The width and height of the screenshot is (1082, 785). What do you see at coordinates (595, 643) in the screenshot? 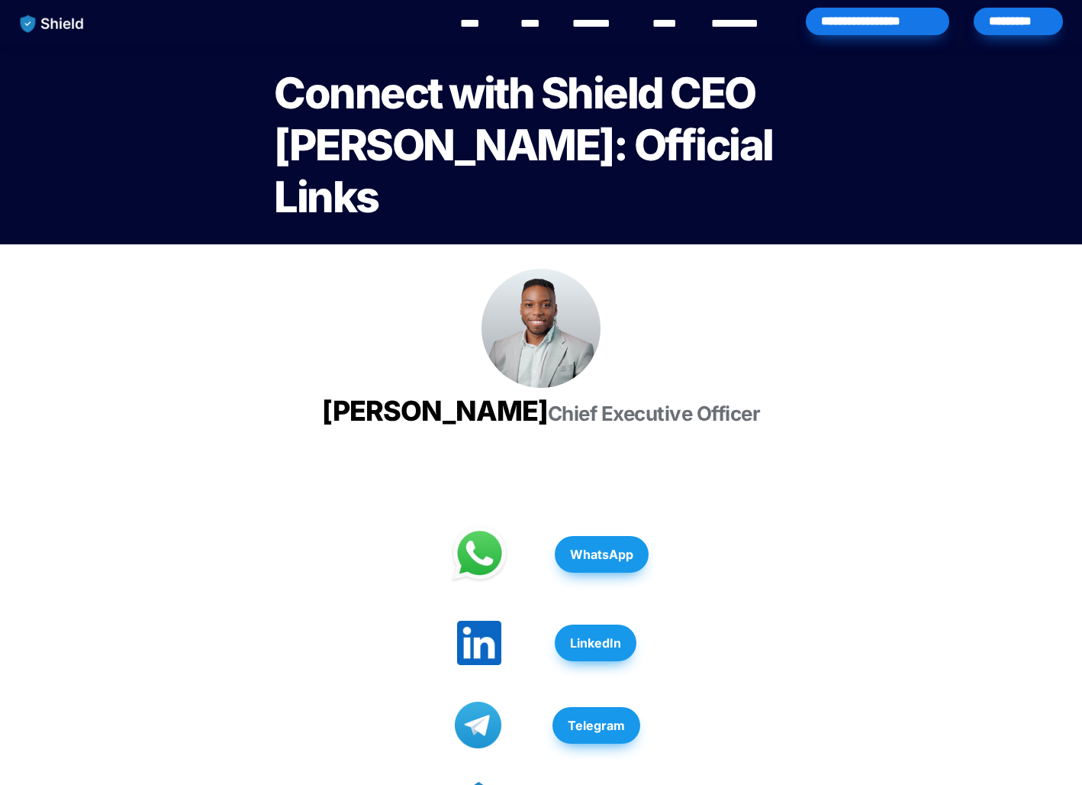
I see `a: LinkedIn` at bounding box center [595, 643].